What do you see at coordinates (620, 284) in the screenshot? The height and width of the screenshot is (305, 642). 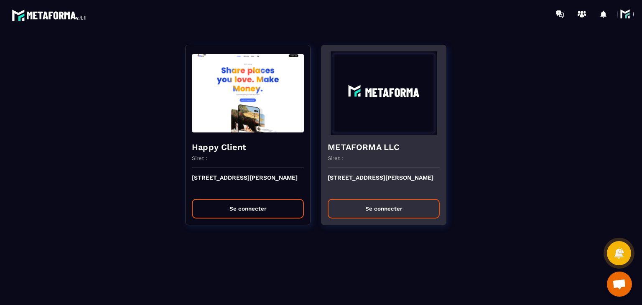 I see `a: Ouvrir le chat` at bounding box center [620, 284].